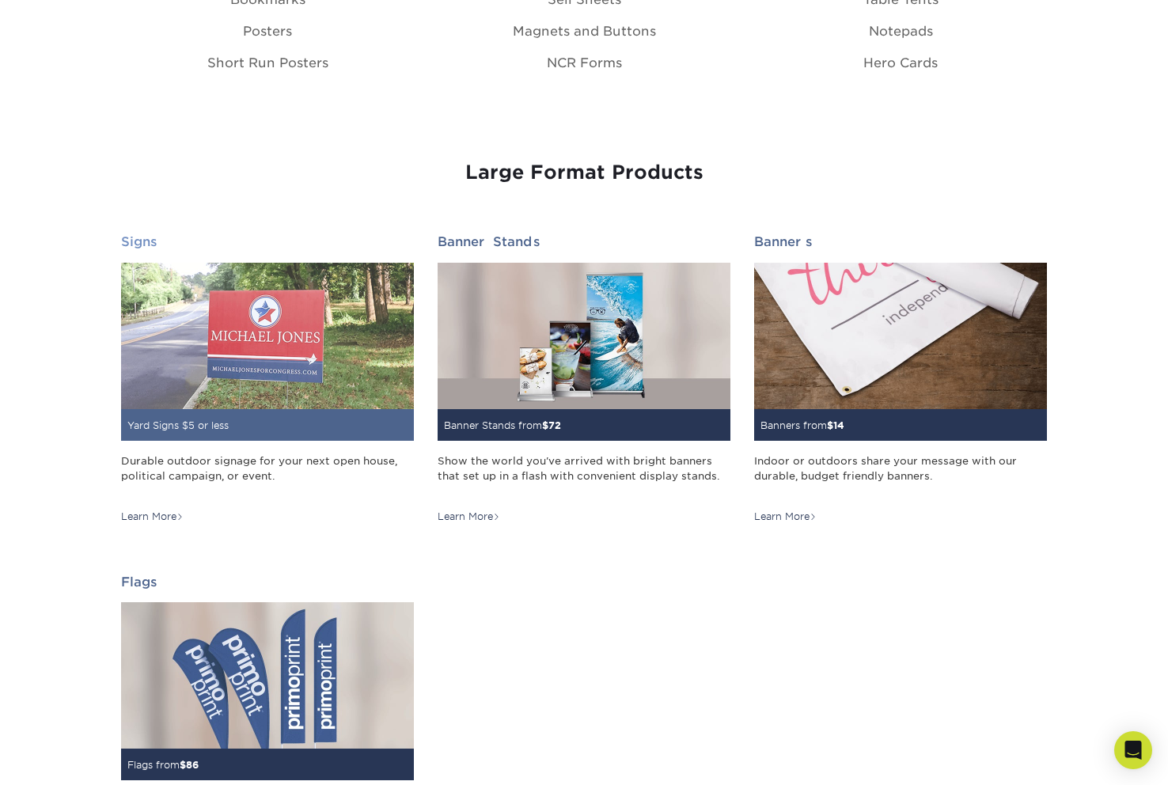 The width and height of the screenshot is (1168, 785). What do you see at coordinates (584, 336) in the screenshot?
I see `img: Banner Stands` at bounding box center [584, 336].